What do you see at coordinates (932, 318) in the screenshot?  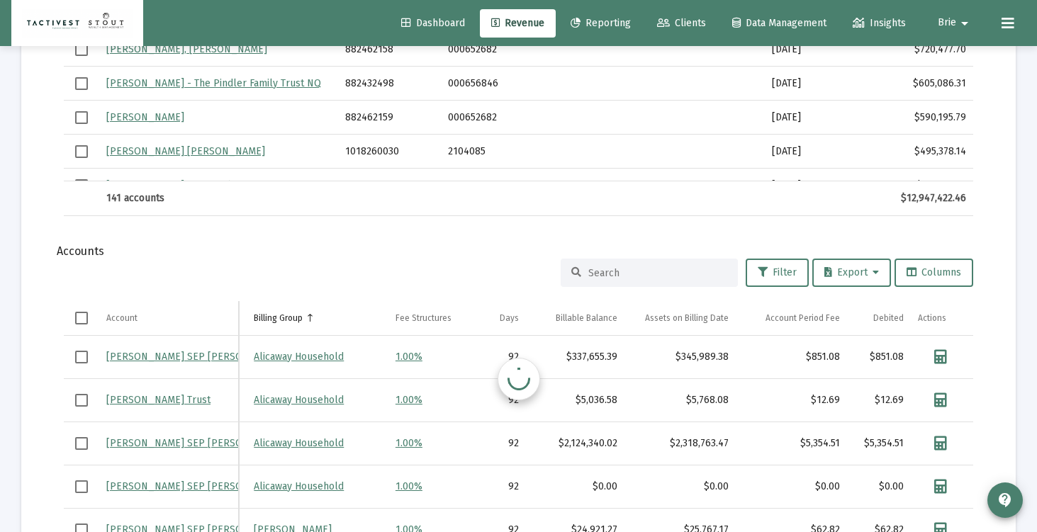 I see `div: Actions` at bounding box center [932, 318].